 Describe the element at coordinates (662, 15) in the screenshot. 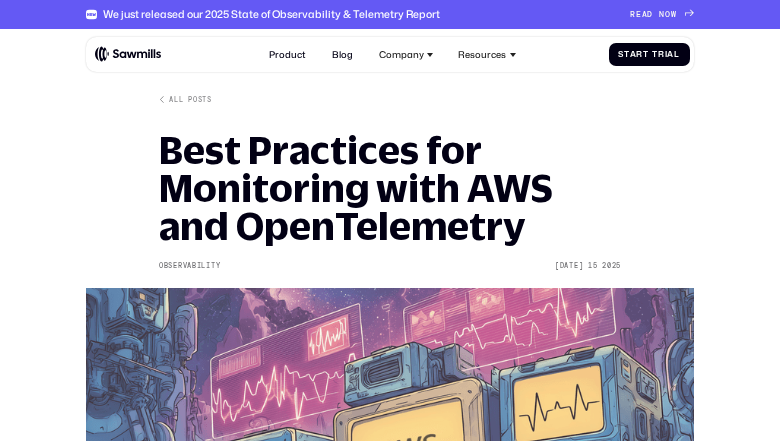

I see `span: N` at that location.